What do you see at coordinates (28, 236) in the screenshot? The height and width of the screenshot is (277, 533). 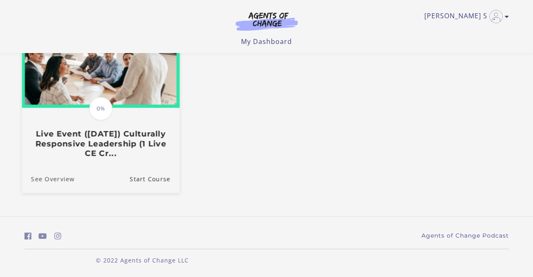 I see `a: https://www.facebook.com/groups/aswbtestprep (Open in a new window)` at bounding box center [28, 236].